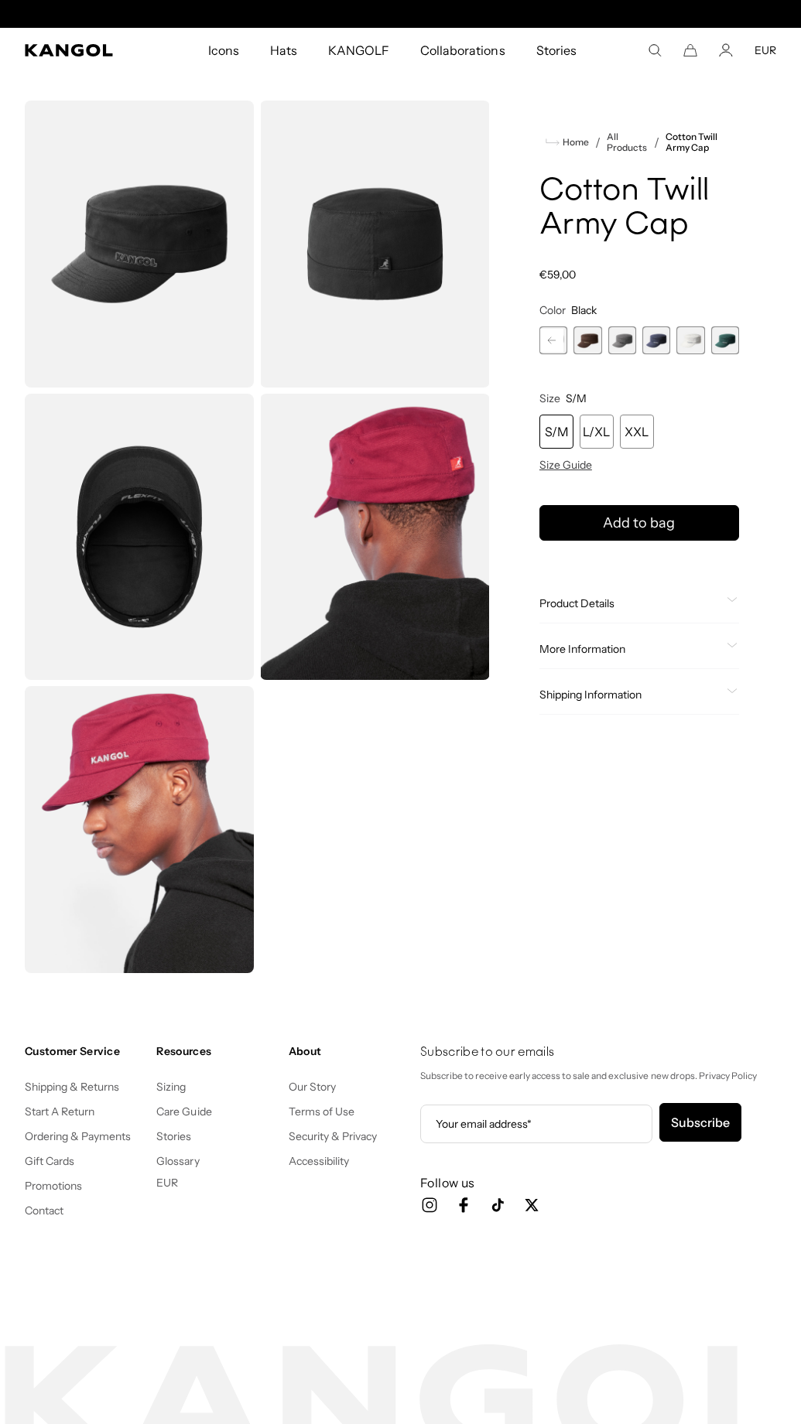 The width and height of the screenshot is (801, 1424). I want to click on span: Collaborations, so click(462, 50).